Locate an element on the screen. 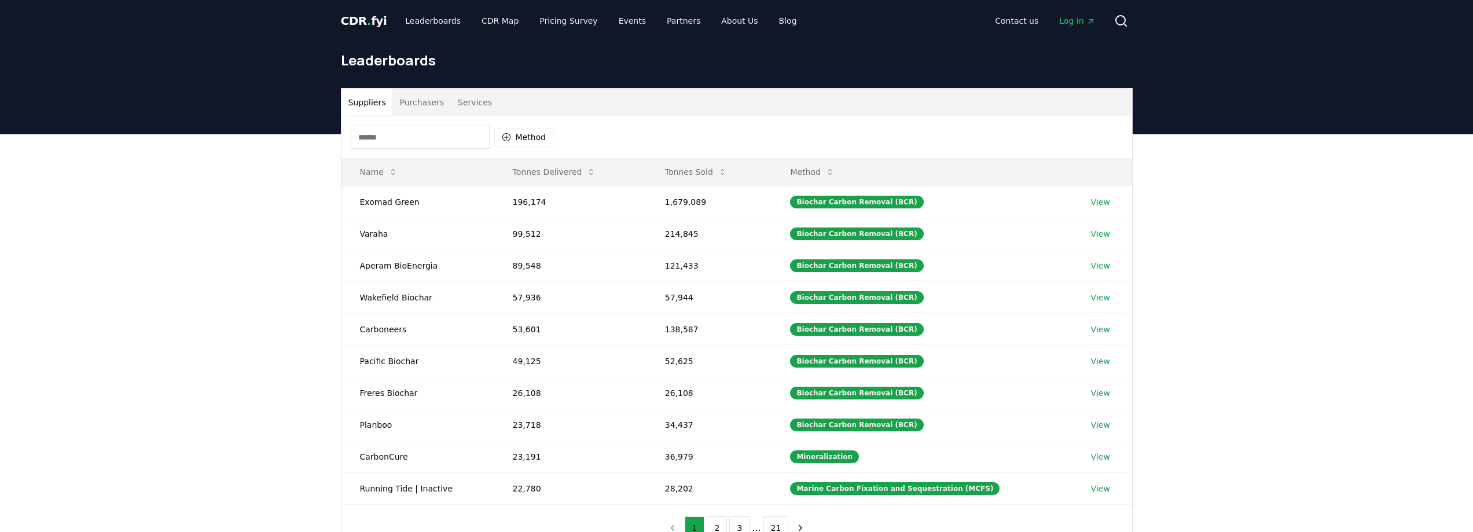 The height and width of the screenshot is (532, 1473). td: Wakefield Biochar is located at coordinates (418, 297).